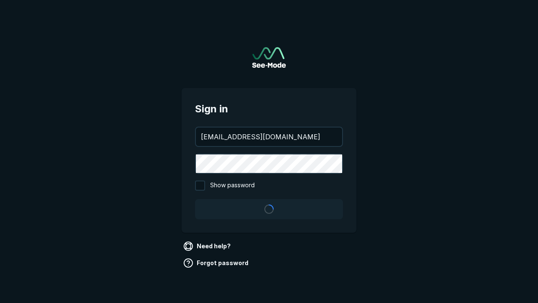 This screenshot has width=538, height=303. Describe the element at coordinates (208, 246) in the screenshot. I see `a: Need help?` at that location.